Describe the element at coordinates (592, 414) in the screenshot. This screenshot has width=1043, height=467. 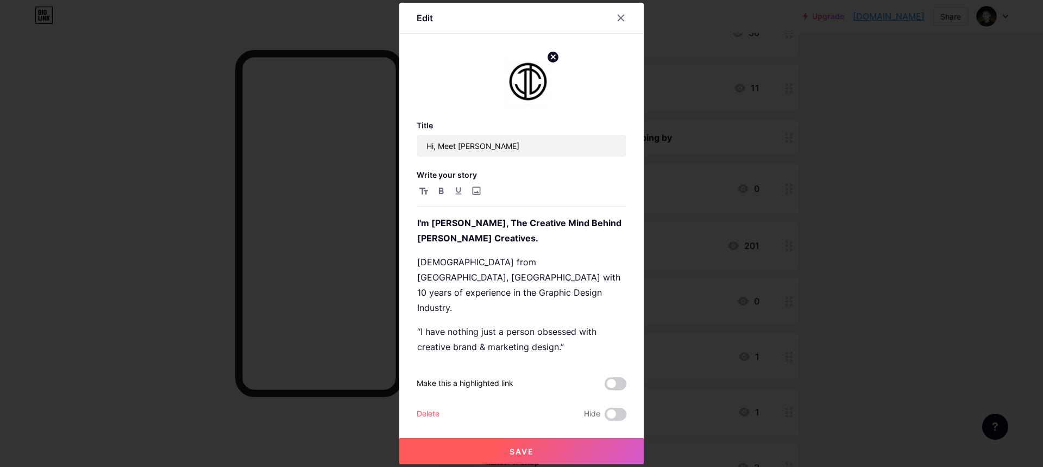
I see `span: Hide` at that location.